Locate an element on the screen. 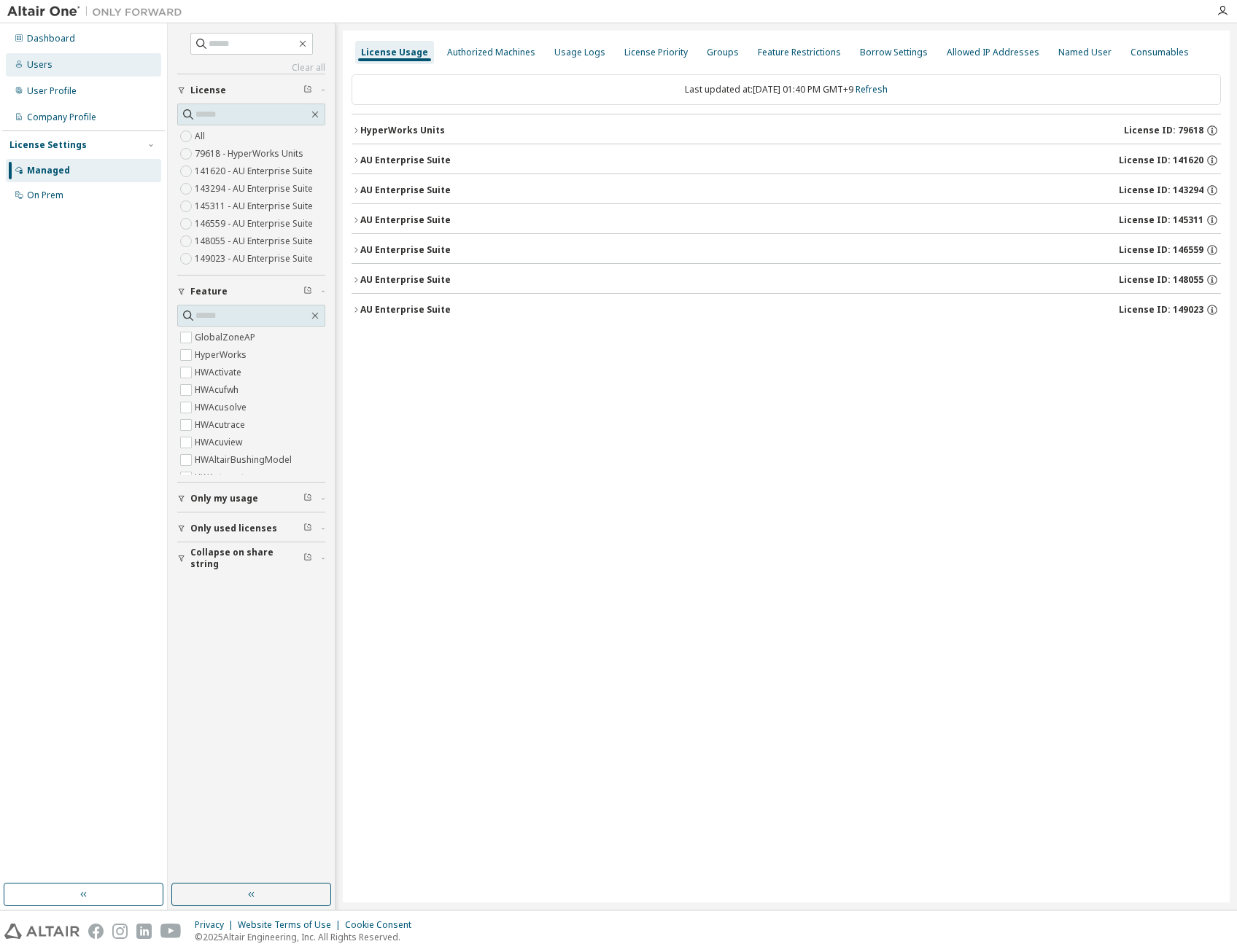 This screenshot has height=952, width=1237. label: HWAcuview is located at coordinates (219, 443).